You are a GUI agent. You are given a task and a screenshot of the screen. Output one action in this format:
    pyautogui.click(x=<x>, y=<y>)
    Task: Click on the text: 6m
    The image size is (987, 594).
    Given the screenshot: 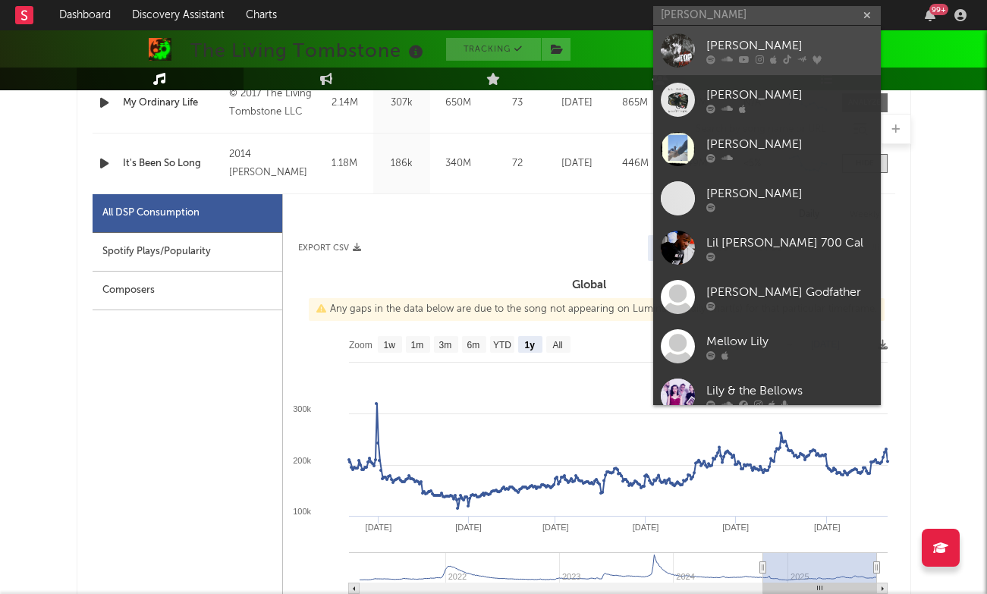 What is the action you would take?
    pyautogui.click(x=473, y=345)
    